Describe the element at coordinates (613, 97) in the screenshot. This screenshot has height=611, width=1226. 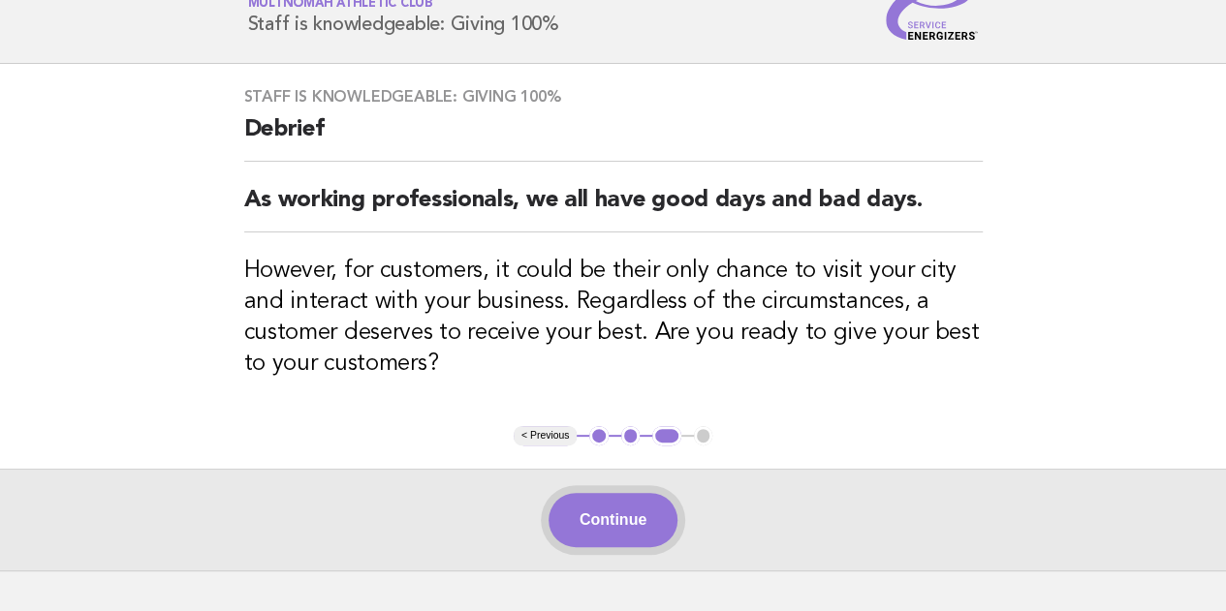
I see `h3: Staff is knowledgeable: Giving 100%` at that location.